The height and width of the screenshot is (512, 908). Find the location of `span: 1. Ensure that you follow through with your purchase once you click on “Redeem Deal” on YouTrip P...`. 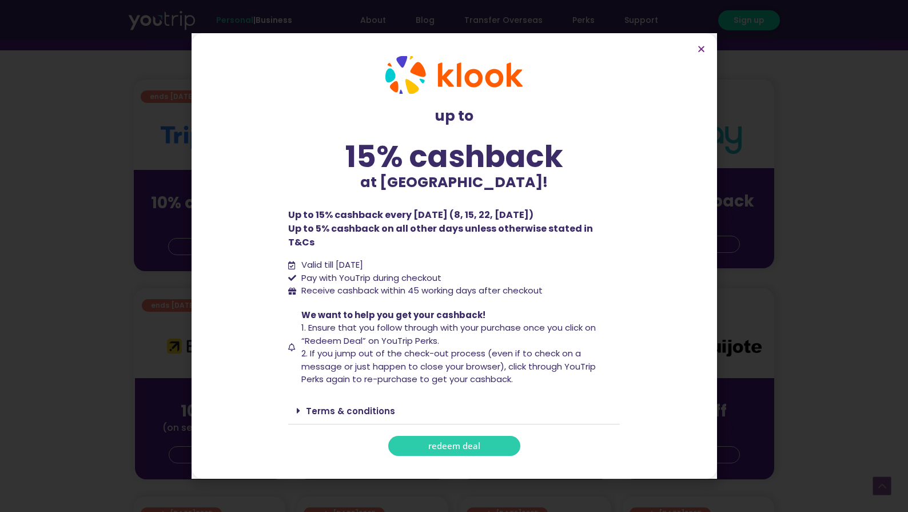

span: 1. Ensure that you follow through with your purchase once you click on “Redeem Deal” on YouTrip P... is located at coordinates (448, 334).